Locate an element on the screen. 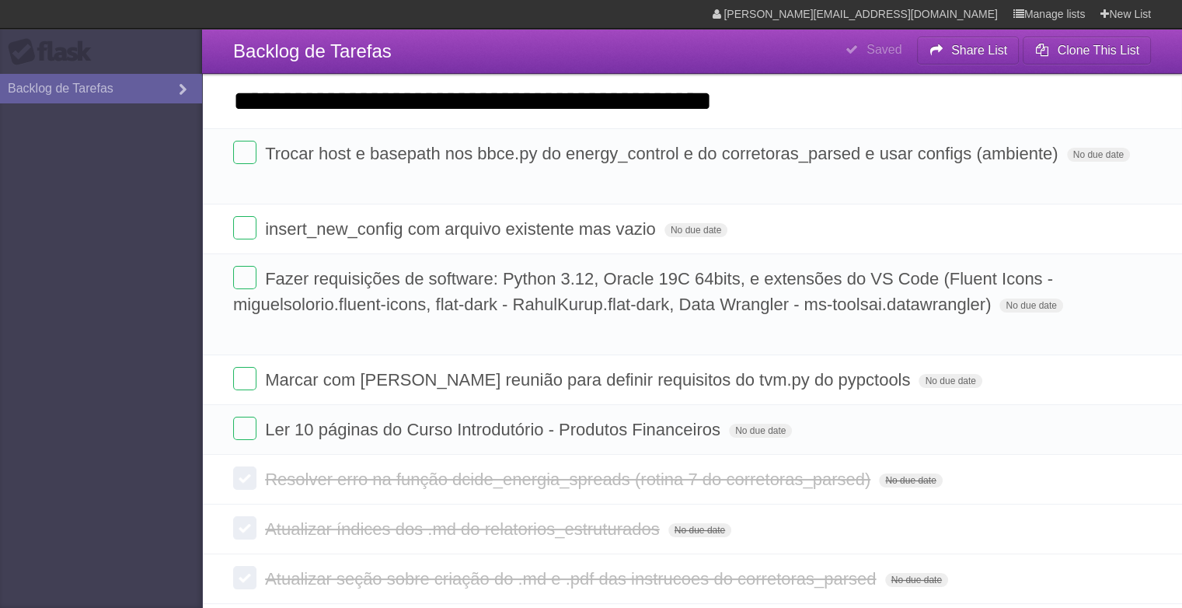 Image resolution: width=1182 pixels, height=608 pixels. span: Atualizar seção sobre criação do .md e .pdf das instrucoes do corretoras_parsed is located at coordinates (572, 578).